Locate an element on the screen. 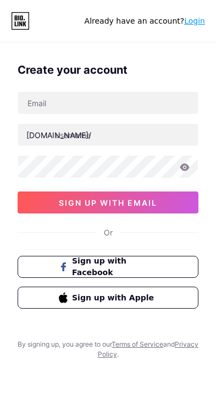 The image size is (216, 411). div: Already have an account? is located at coordinates (145, 21).